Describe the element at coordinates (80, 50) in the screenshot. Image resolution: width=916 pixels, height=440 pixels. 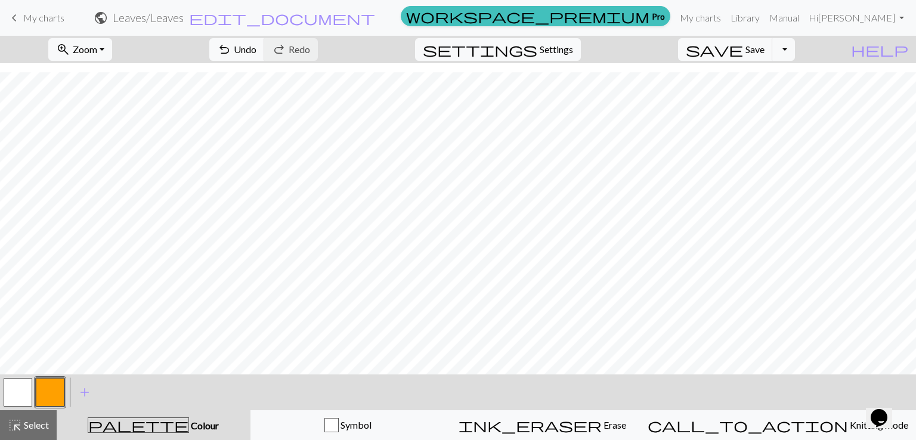
I see `button: Zoom` at that location.